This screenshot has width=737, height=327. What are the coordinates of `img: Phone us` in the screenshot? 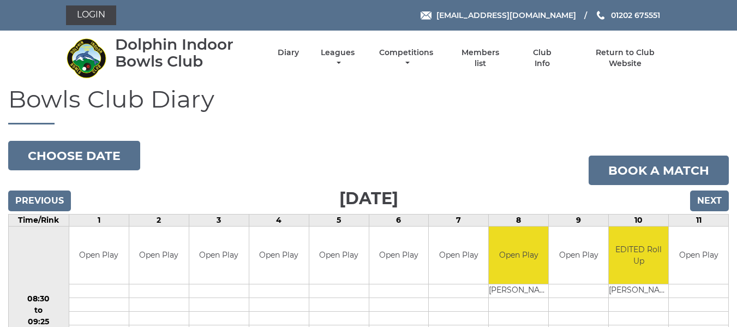 It's located at (601, 15).